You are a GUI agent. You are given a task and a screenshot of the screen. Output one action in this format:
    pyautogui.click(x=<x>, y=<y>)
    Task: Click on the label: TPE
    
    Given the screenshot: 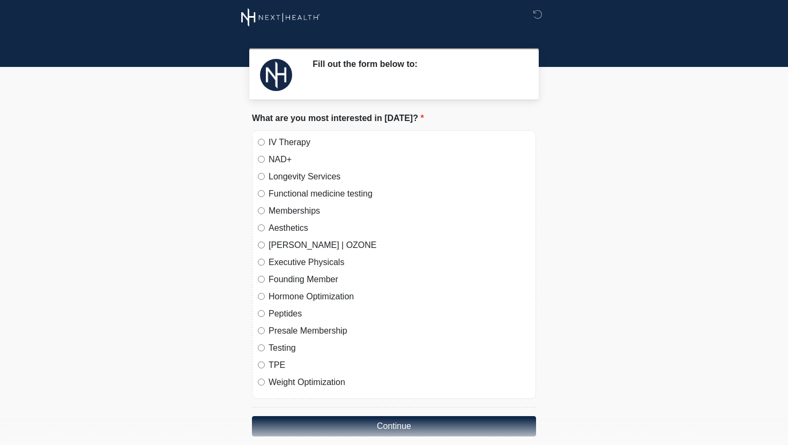 What is the action you would take?
    pyautogui.click(x=399, y=366)
    